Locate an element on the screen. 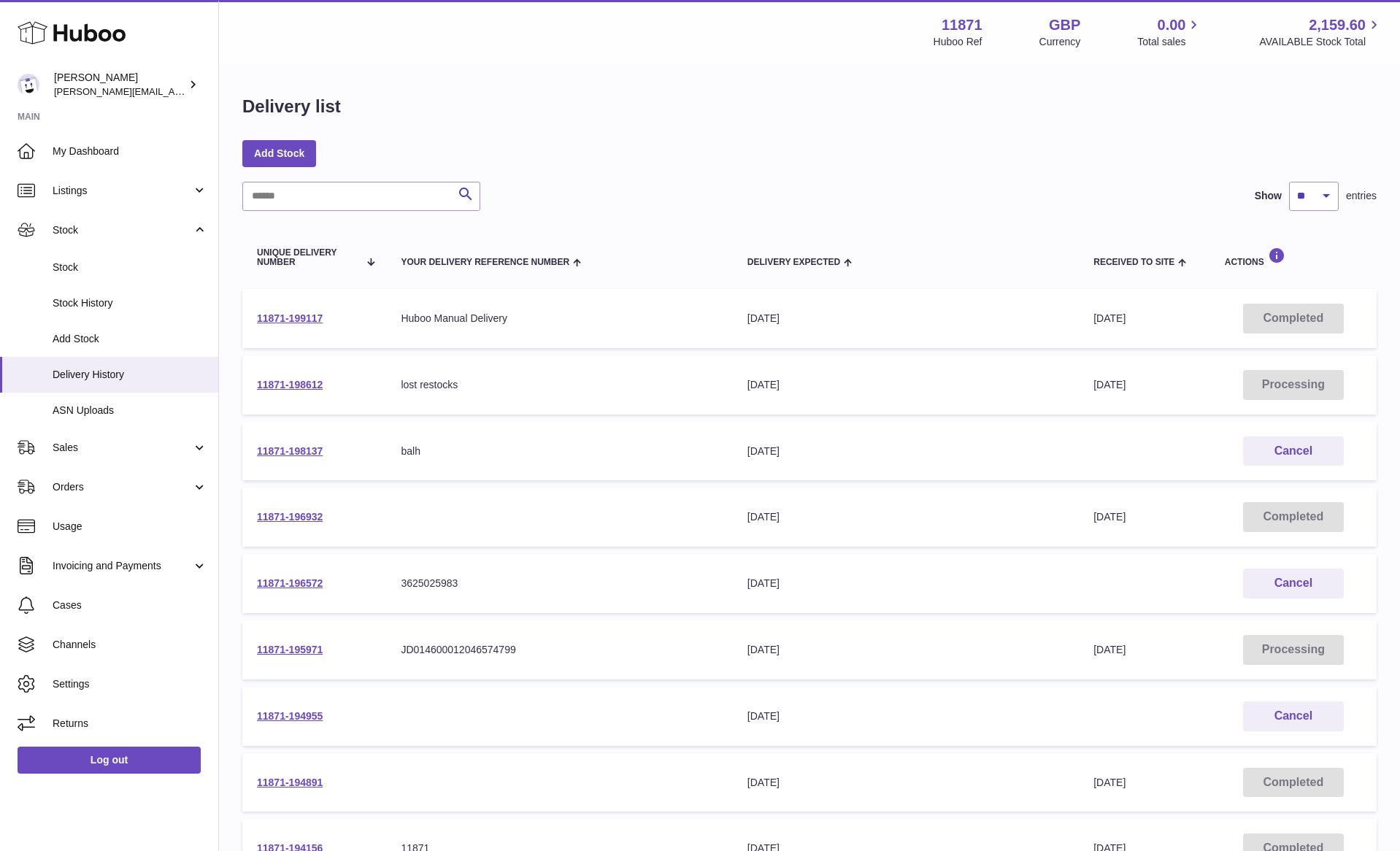  span: 0.00 is located at coordinates (1172, 25).